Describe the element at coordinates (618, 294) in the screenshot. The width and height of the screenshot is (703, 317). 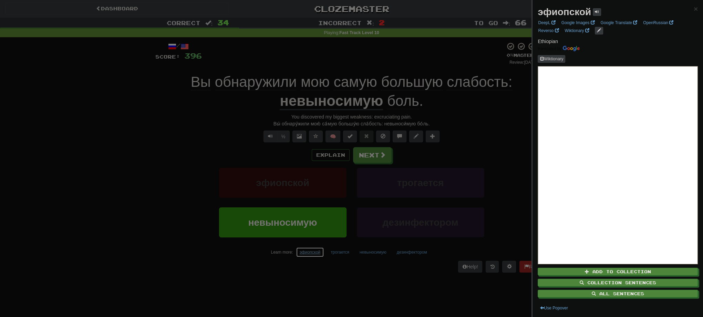
I see `button: All Sentences` at that location.